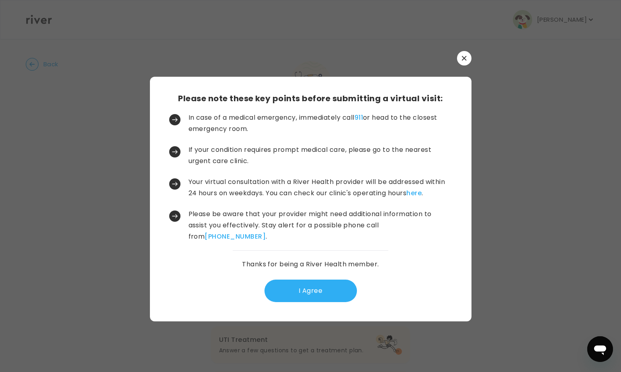 The height and width of the screenshot is (372, 621). Describe the element at coordinates (310, 264) in the screenshot. I see `p: Thanks for being a River Health member.` at that location.